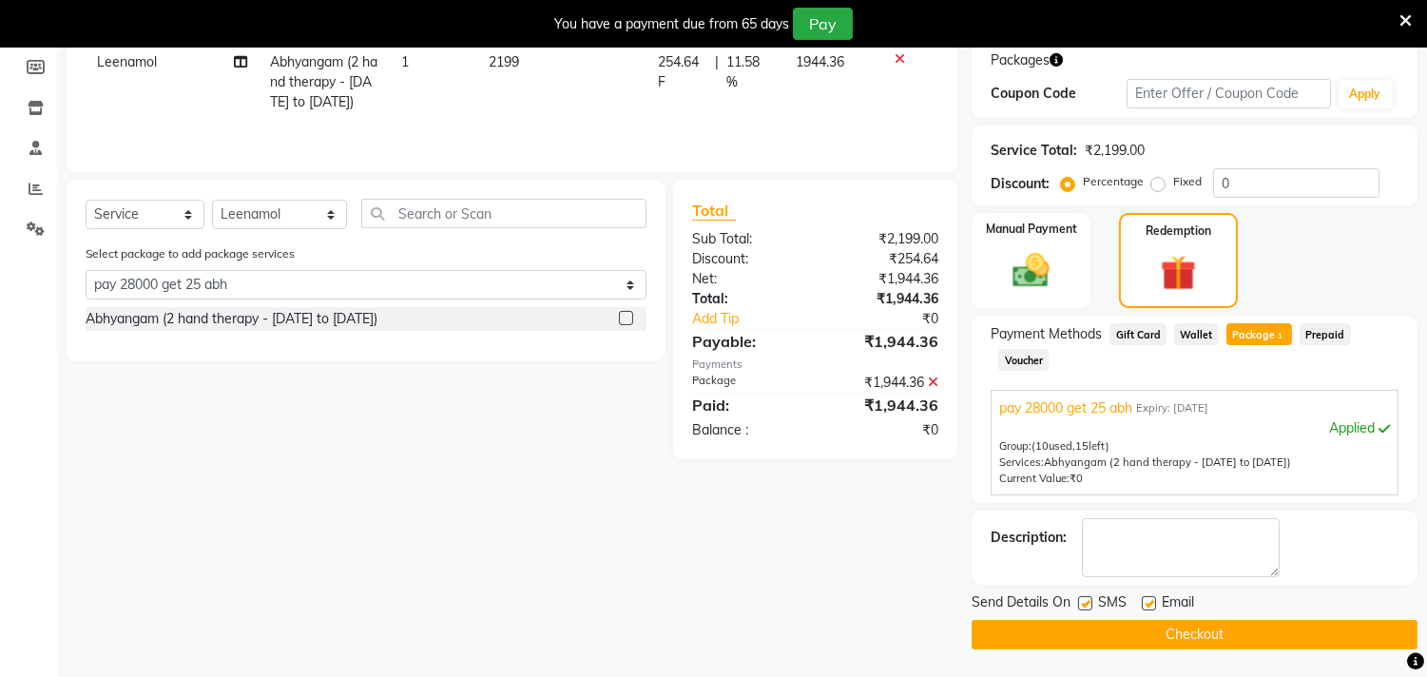  I want to click on img: _gift.svg, so click(1178, 273).